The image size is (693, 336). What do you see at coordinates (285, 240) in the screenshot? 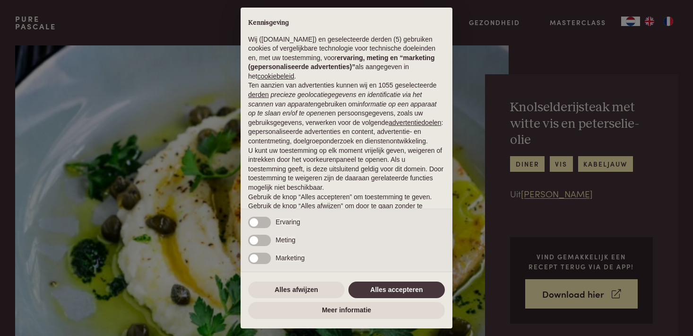
I see `span: Meting` at bounding box center [285, 240].